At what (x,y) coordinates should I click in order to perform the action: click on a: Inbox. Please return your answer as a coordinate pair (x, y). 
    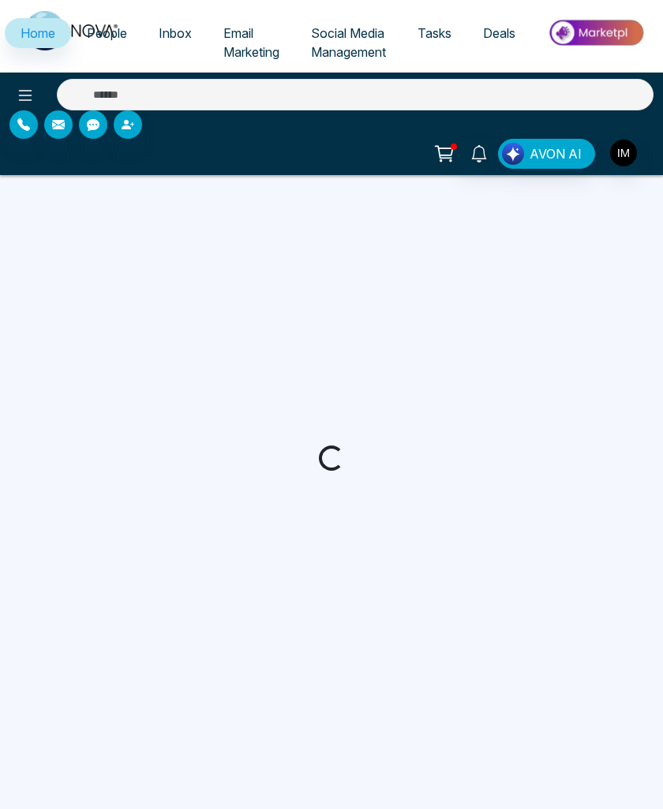
    Looking at the image, I should click on (175, 33).